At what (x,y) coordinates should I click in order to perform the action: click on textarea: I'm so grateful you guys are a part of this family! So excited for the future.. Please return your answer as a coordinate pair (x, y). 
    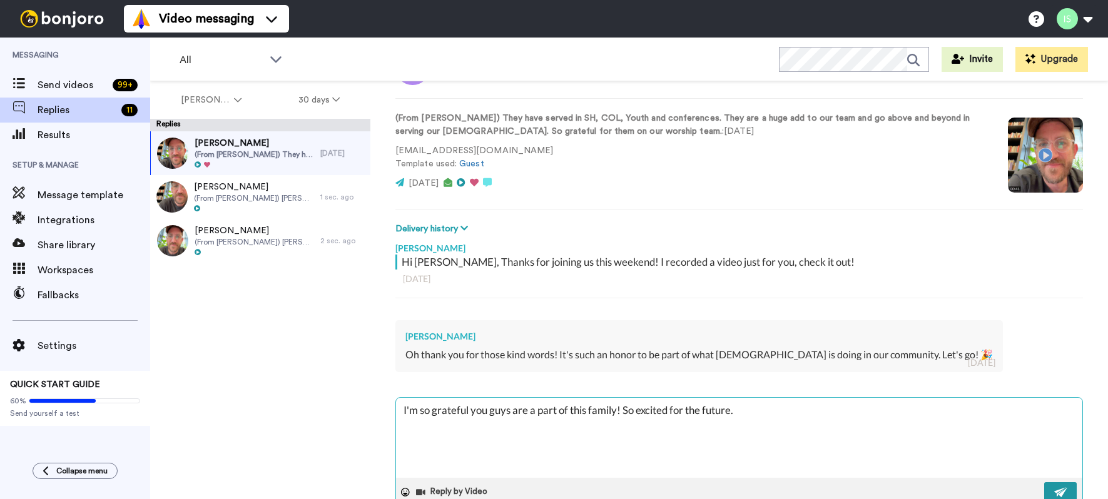
    Looking at the image, I should click on (739, 438).